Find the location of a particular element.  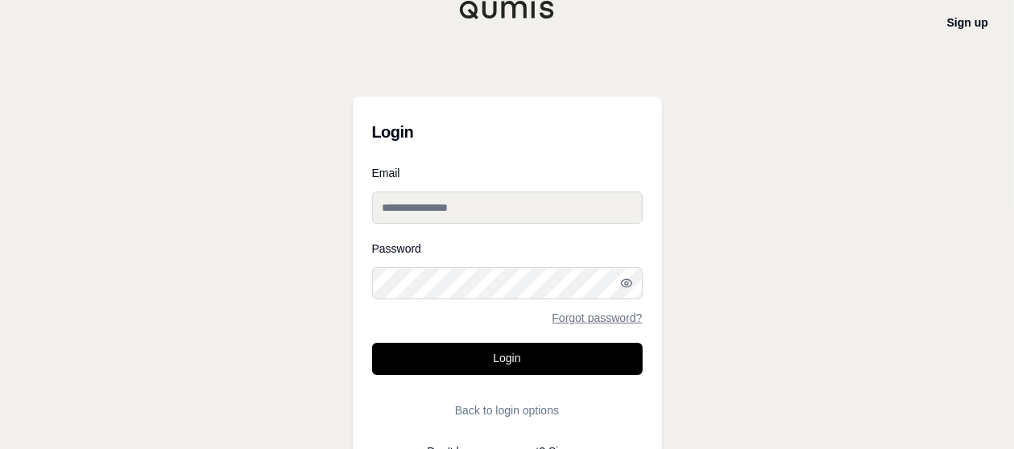

a: Sign up is located at coordinates (967, 23).